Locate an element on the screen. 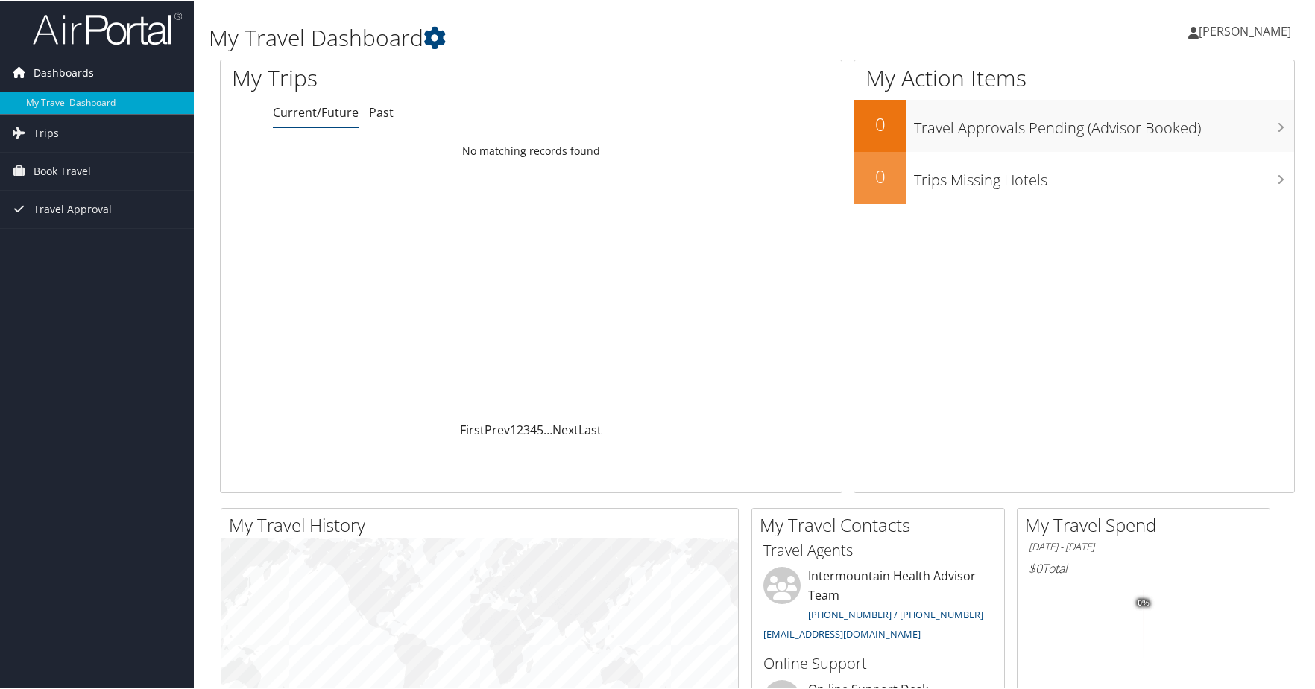 The width and height of the screenshot is (1315, 689). h6: Total is located at coordinates (1143, 567).